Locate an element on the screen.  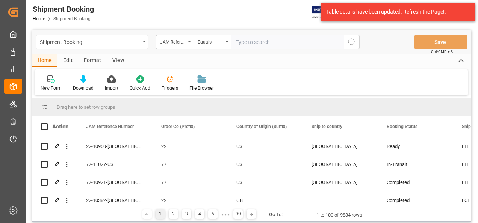
div: Home is located at coordinates (45, 61).